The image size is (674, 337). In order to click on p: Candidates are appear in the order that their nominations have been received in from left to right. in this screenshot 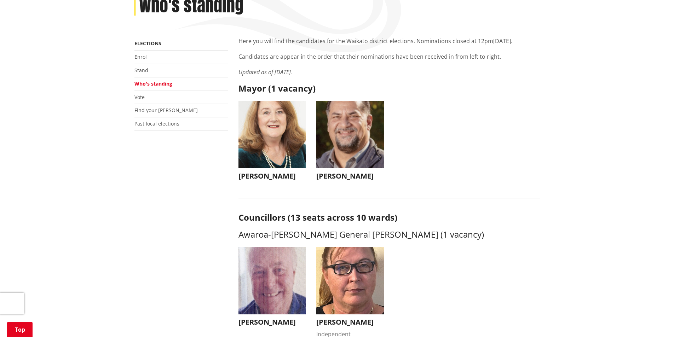, I will do `click(389, 57)`.